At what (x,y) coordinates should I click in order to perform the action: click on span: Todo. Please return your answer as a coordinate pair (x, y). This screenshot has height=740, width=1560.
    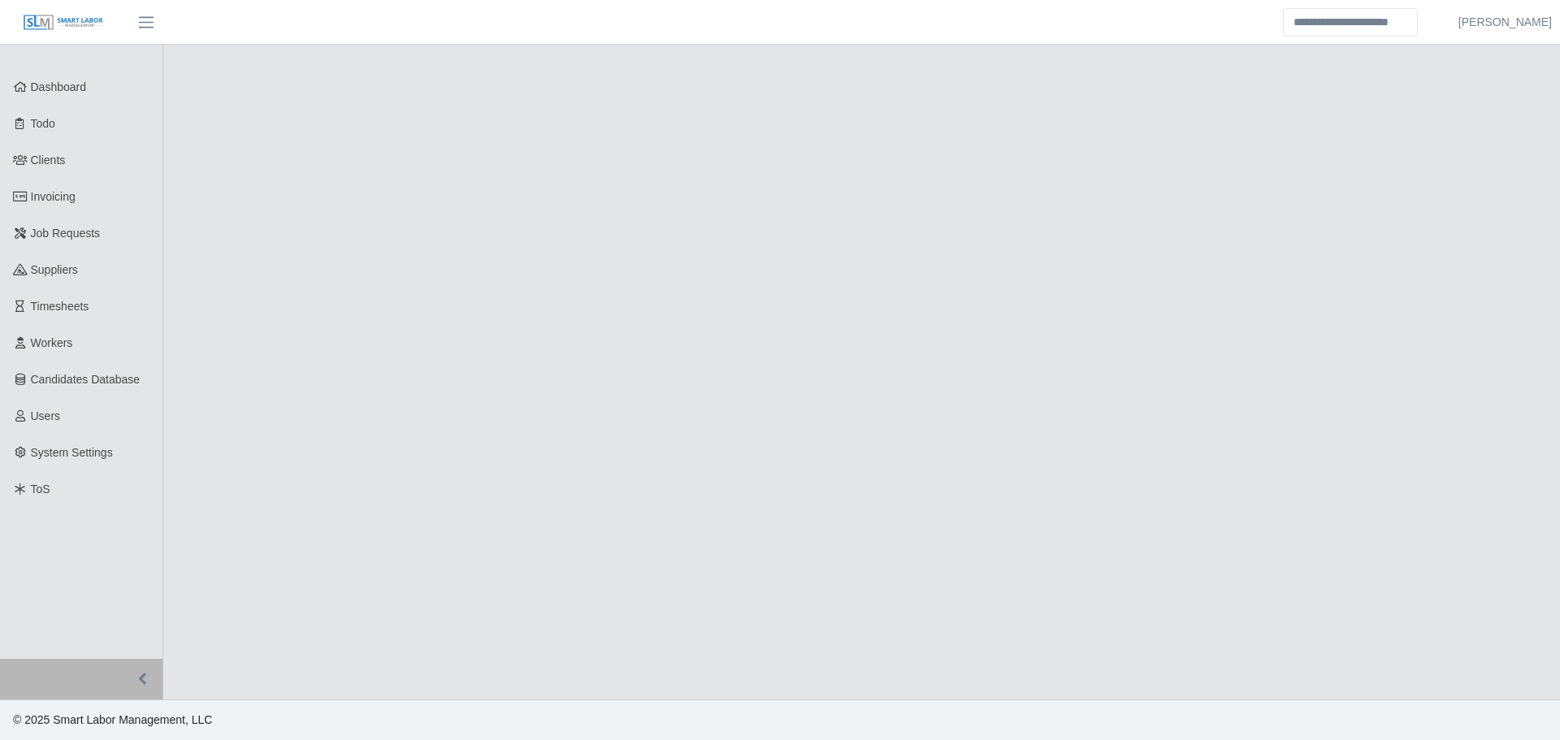
    Looking at the image, I should click on (43, 123).